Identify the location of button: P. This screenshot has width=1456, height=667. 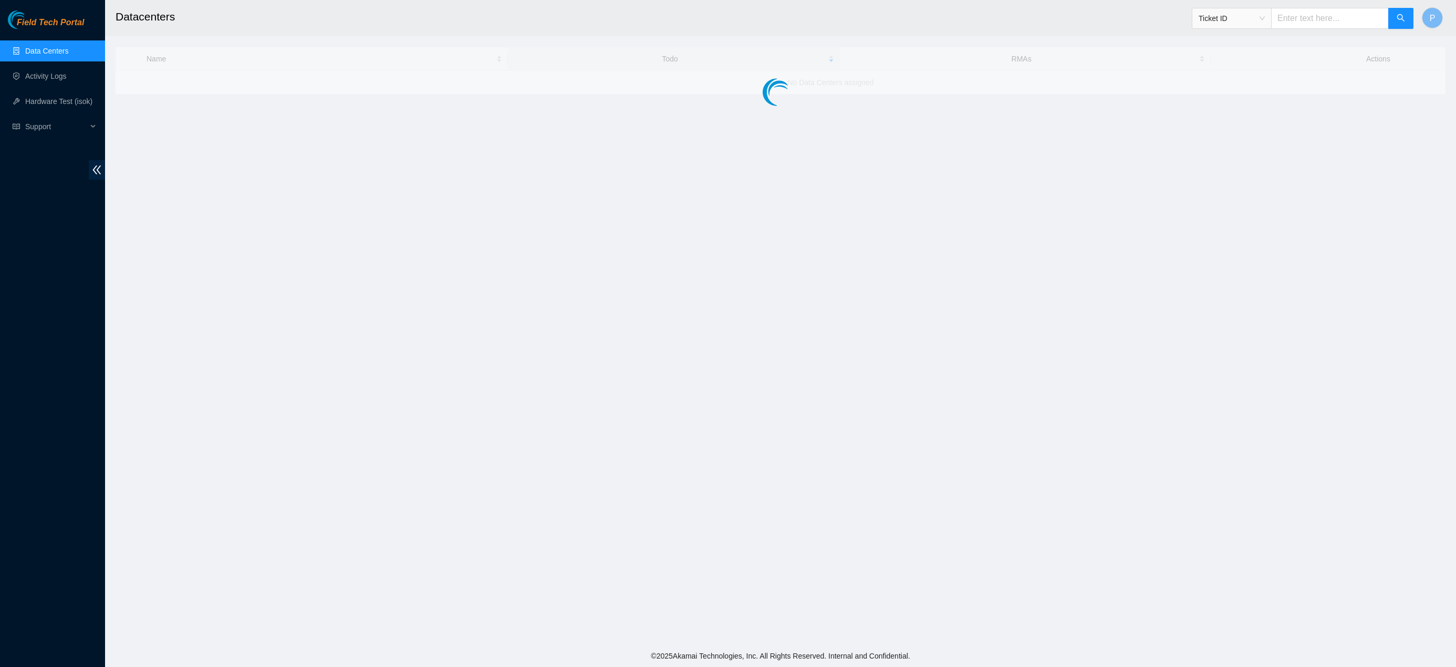
(1432, 18).